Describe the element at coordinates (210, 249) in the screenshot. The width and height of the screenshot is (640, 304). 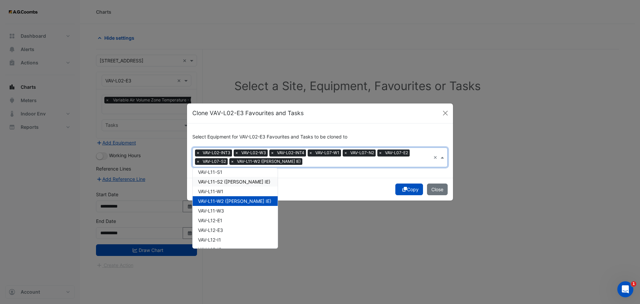
I see `span: VAV-L12-I2` at that location.